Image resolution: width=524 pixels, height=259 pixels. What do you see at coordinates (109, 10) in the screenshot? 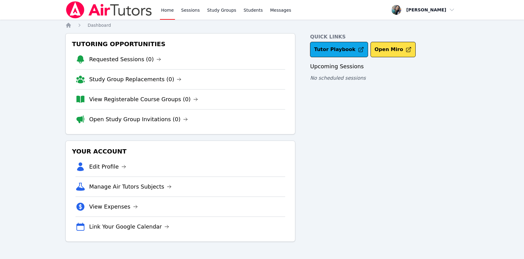
I see `img: Air Tutors` at bounding box center [109, 10].